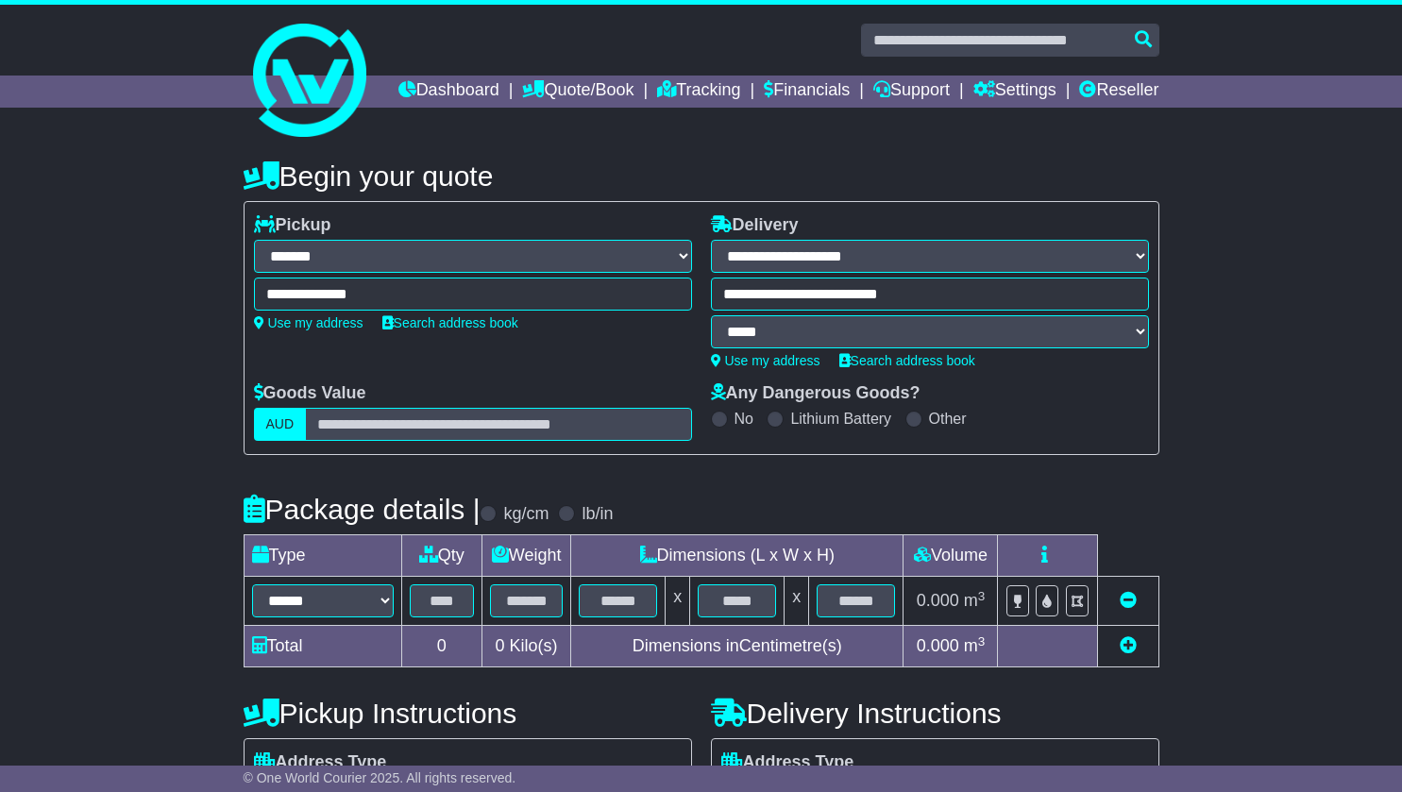  Describe the element at coordinates (526, 515) in the screenshot. I see `label: kg/cm` at that location.